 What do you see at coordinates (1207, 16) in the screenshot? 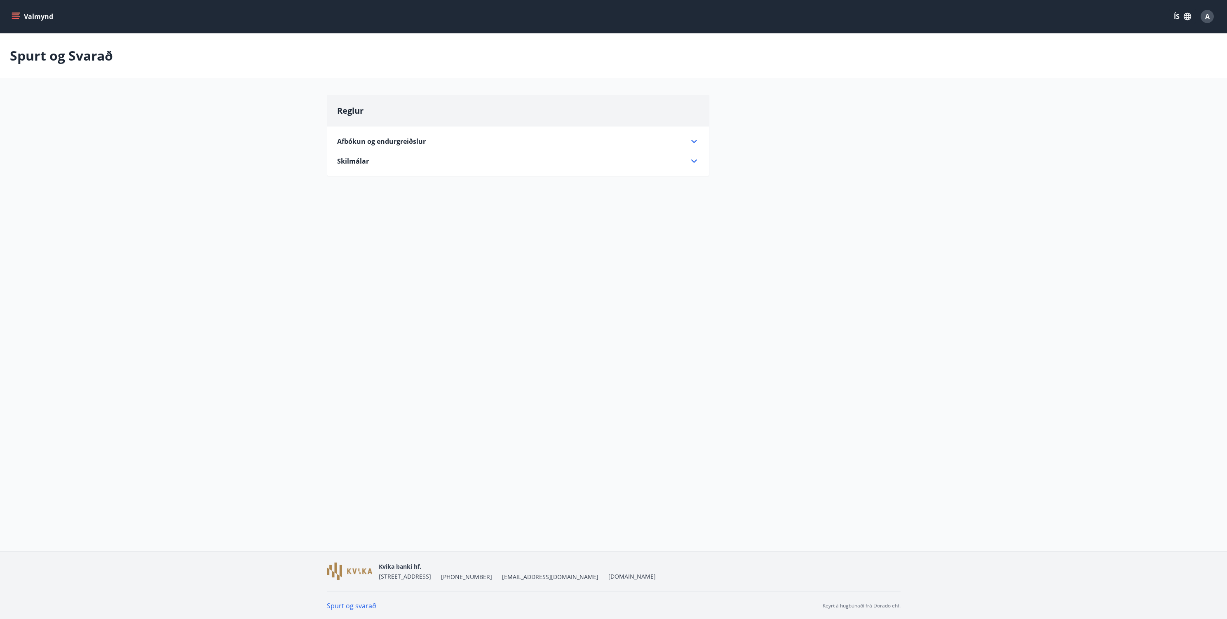
I see `button: A` at bounding box center [1207, 16].